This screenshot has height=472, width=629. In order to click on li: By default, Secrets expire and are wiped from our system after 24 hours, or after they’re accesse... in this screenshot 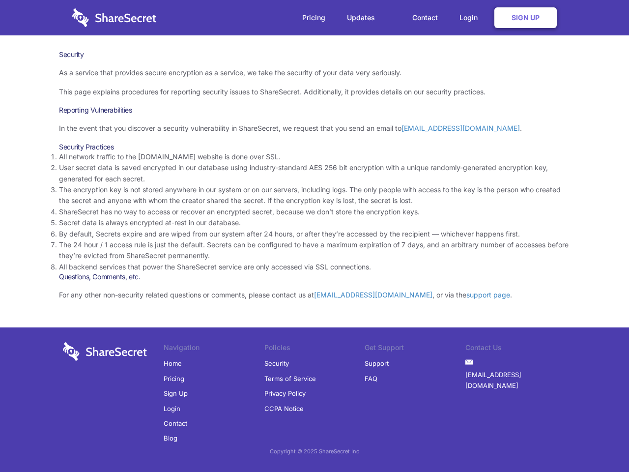, I will do `click(315, 234)`.